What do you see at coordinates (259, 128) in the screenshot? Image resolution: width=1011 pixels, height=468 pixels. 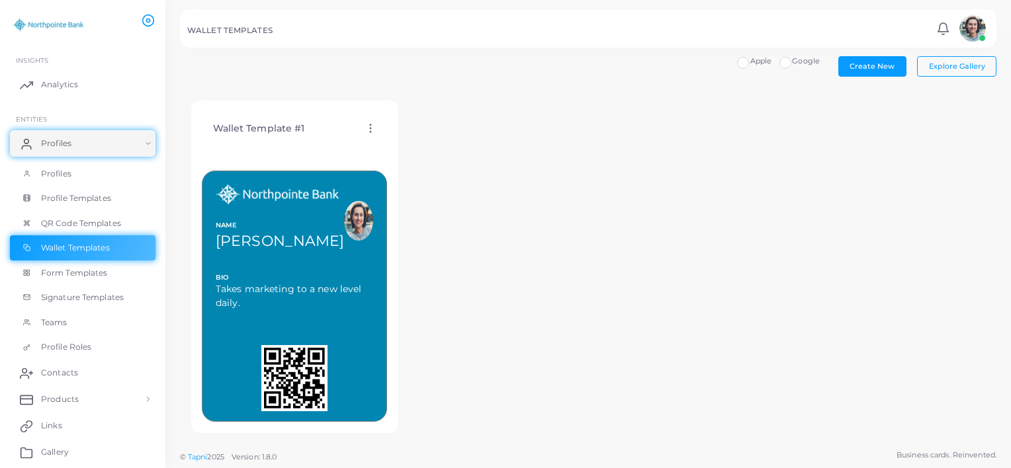 I see `h4: Wallet Template #1` at bounding box center [259, 128].